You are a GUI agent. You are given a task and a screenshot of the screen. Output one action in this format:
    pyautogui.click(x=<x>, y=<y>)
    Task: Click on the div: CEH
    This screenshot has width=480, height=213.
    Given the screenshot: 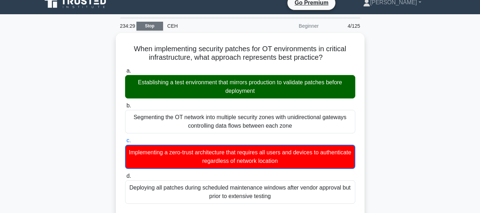 What is the action you would take?
    pyautogui.click(x=212, y=26)
    